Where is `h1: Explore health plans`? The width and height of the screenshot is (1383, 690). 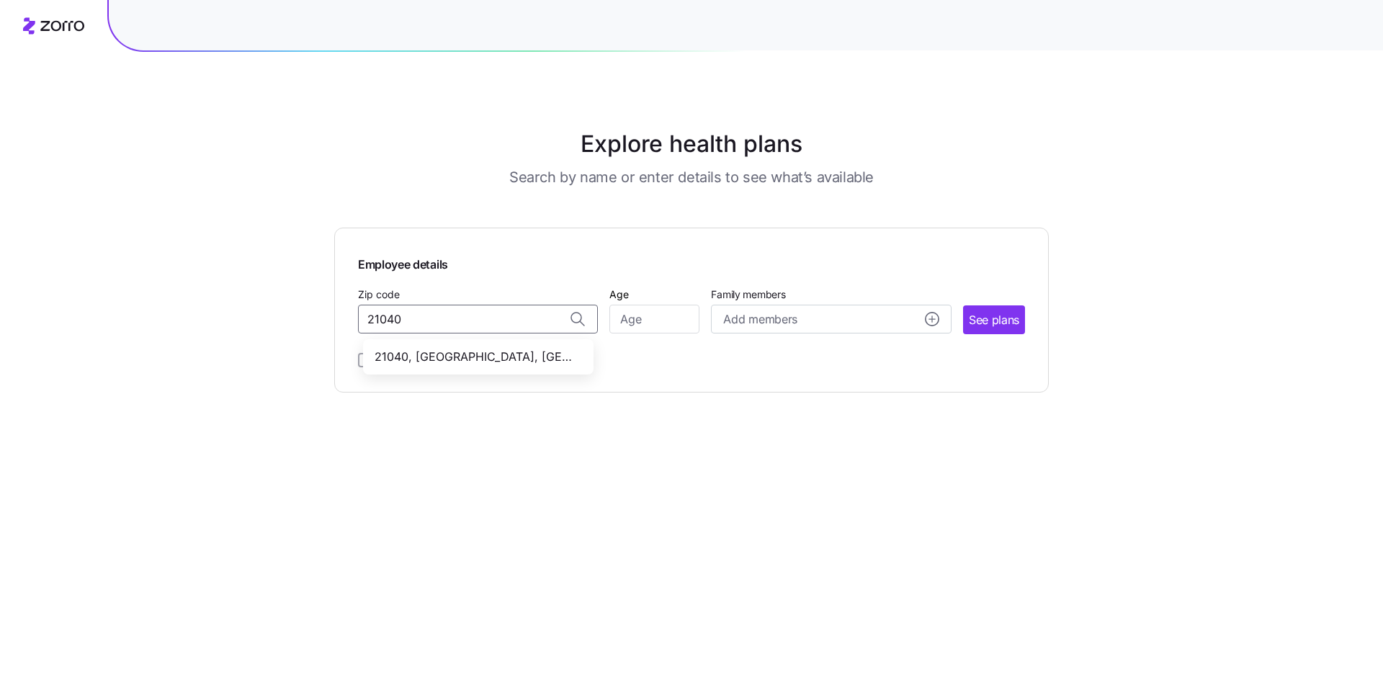
h1: Explore health plans is located at coordinates (691, 144).